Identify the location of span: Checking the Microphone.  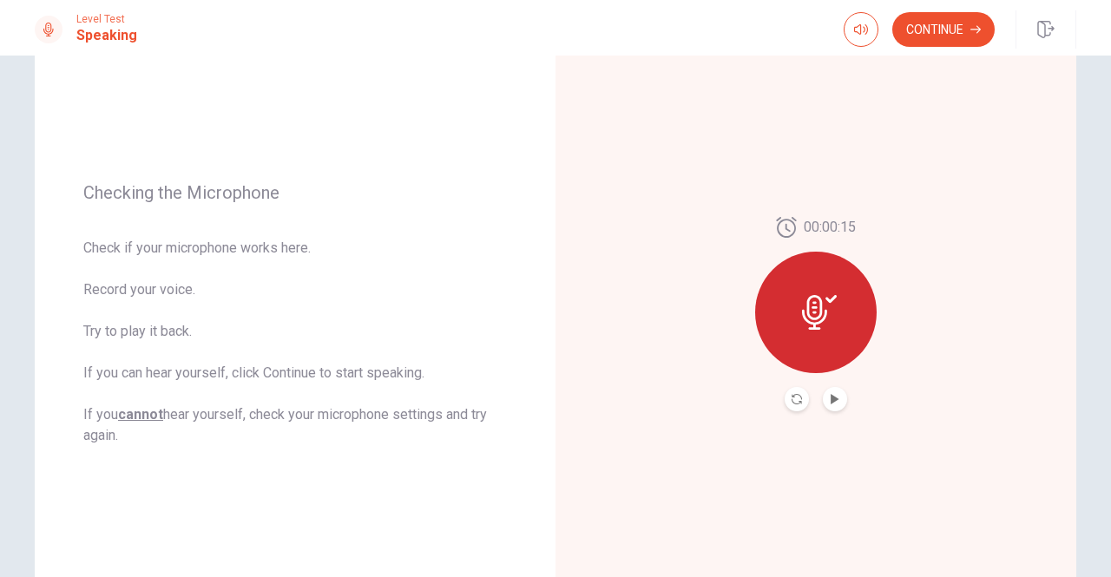
(295, 193).